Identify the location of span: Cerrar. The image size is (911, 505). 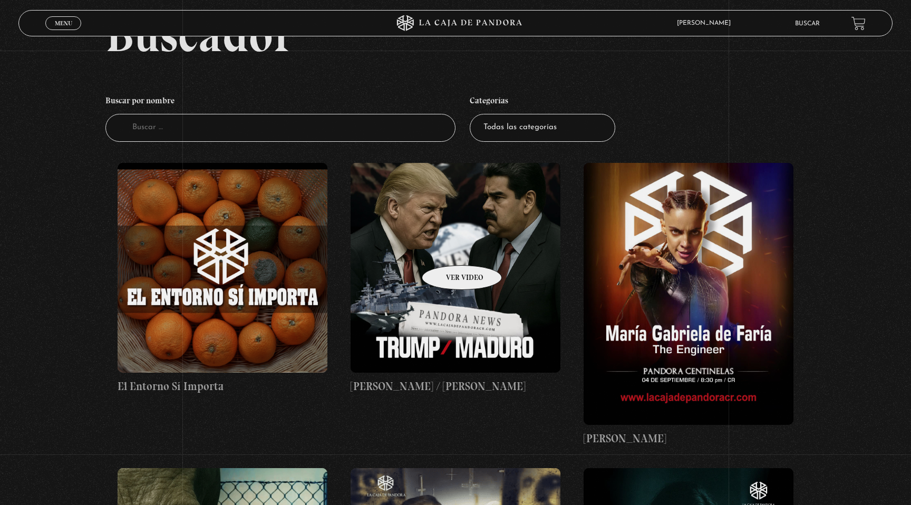
(63, 33).